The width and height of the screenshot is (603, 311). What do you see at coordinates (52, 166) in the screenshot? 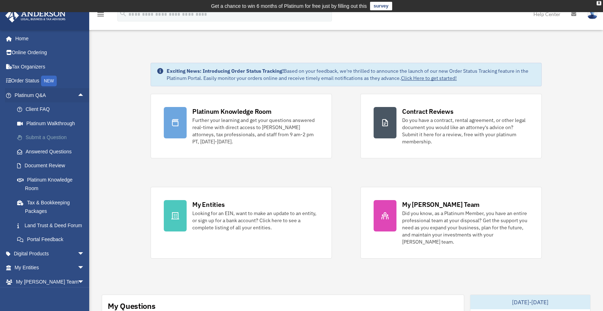
I see `a: Document Review` at bounding box center [52, 166].